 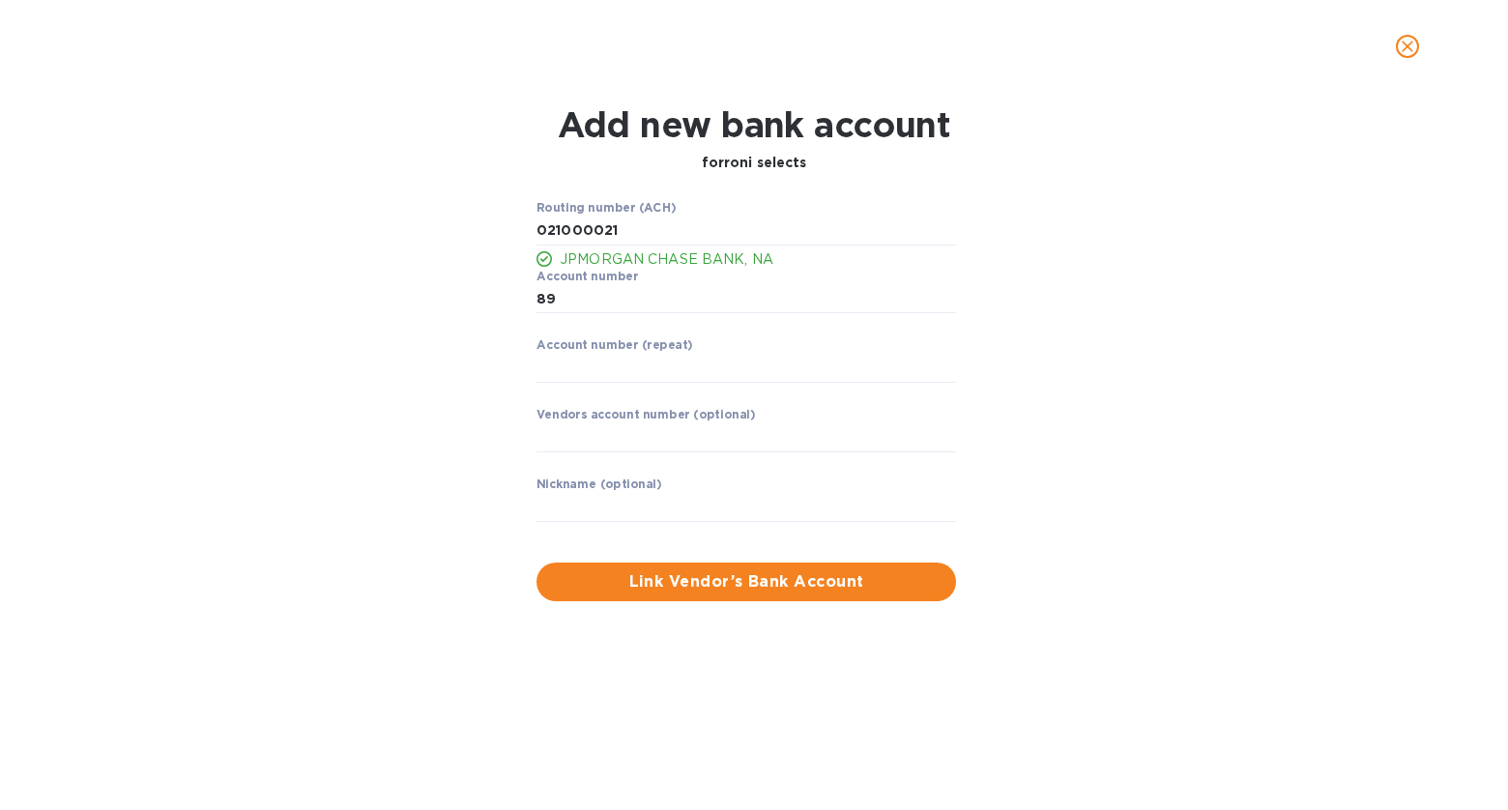 I want to click on label: Routing number (ACH), so click(x=606, y=208).